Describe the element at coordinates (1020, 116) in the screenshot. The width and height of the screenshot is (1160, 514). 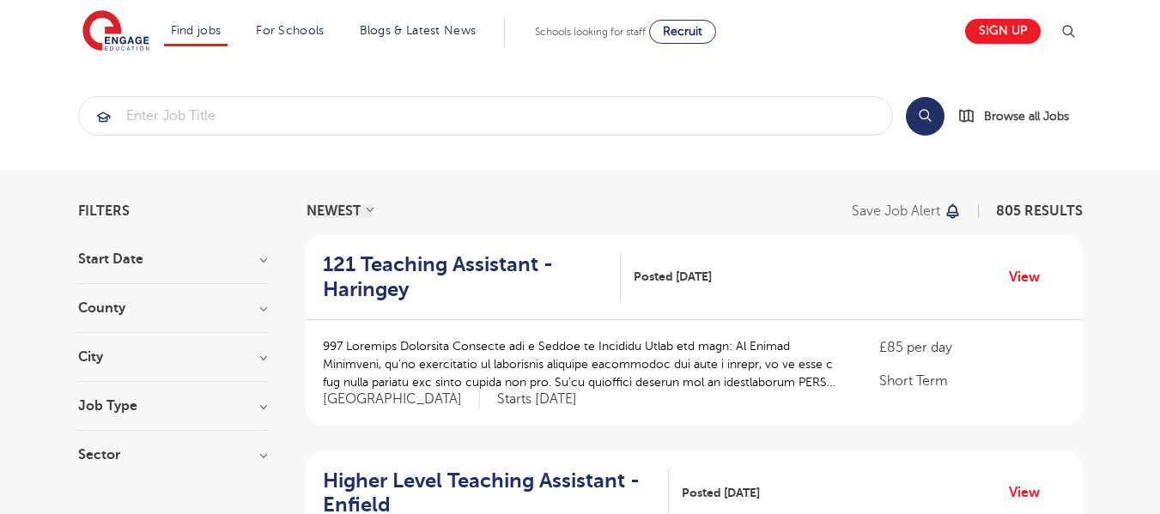
I see `a: Browse all Jobs` at that location.